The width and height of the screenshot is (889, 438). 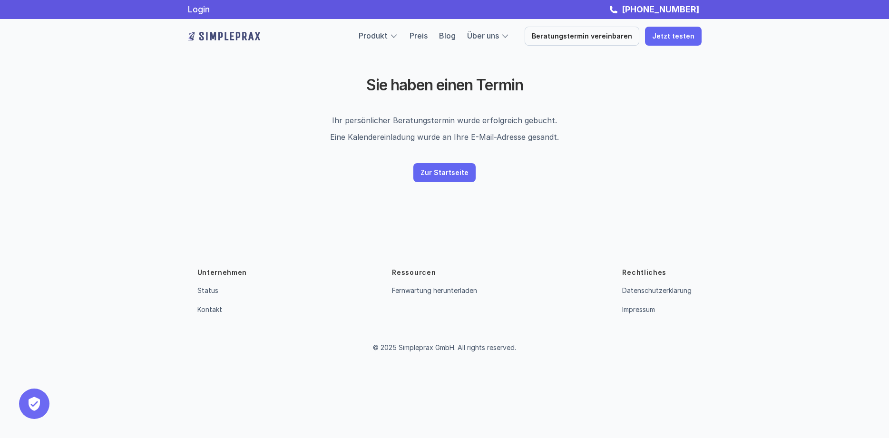 I want to click on a: Datenschutzerklärung, so click(x=657, y=290).